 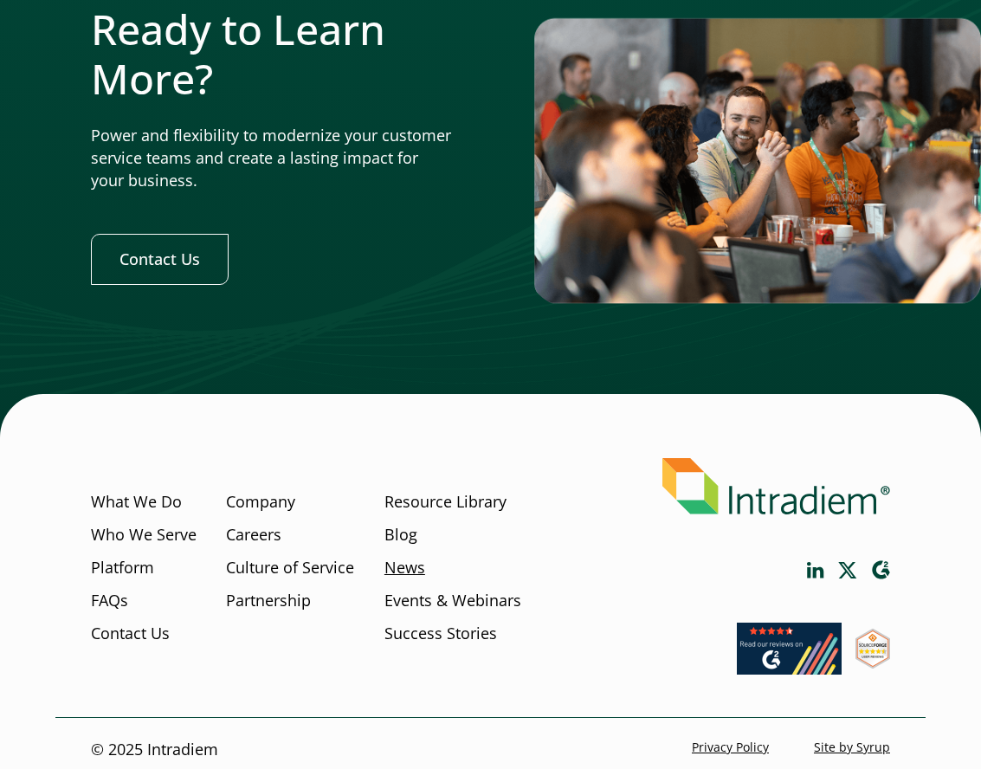 I want to click on img: Read our reviews on G2, so click(x=789, y=648).